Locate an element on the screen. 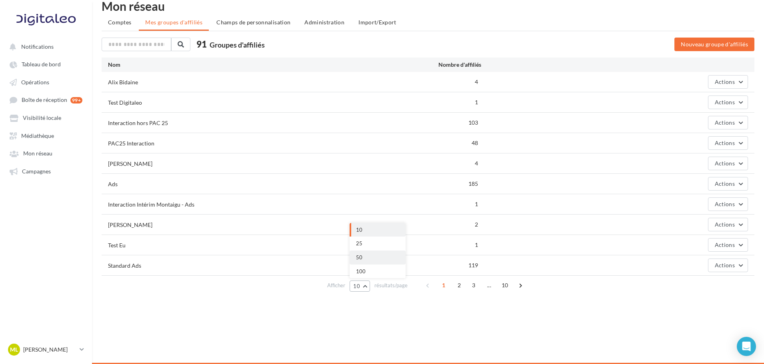 Image resolution: width=764 pixels, height=364 pixels. div: 2 is located at coordinates (428, 225).